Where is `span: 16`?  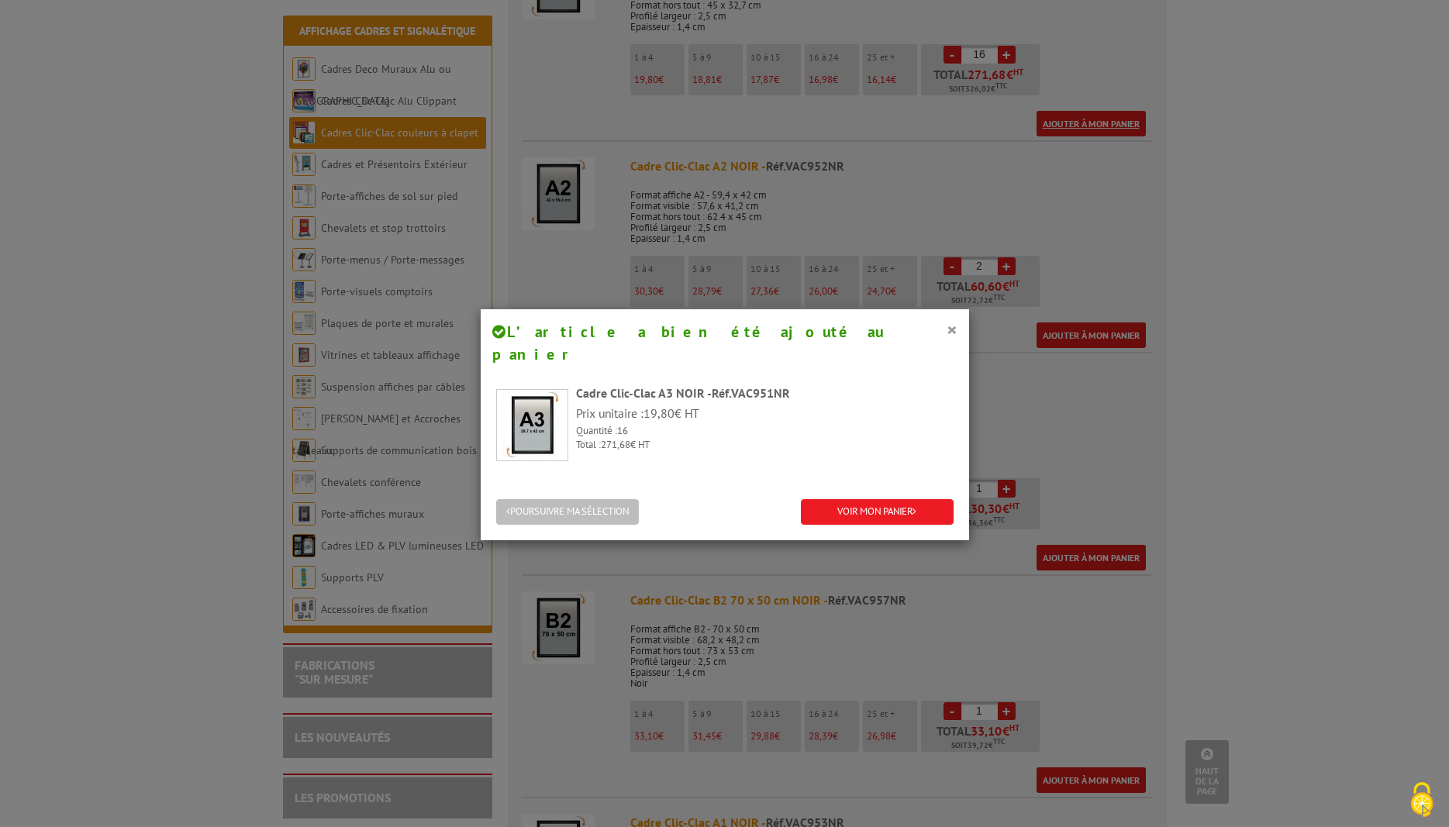 span: 16 is located at coordinates (622, 430).